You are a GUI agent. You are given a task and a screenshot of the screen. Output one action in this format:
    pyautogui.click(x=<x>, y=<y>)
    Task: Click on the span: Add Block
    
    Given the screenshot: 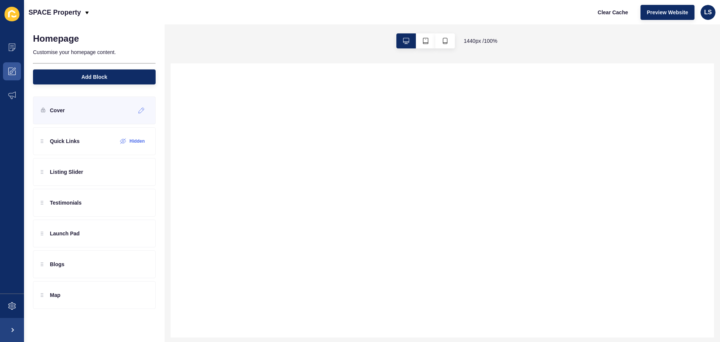 What is the action you would take?
    pyautogui.click(x=94, y=77)
    